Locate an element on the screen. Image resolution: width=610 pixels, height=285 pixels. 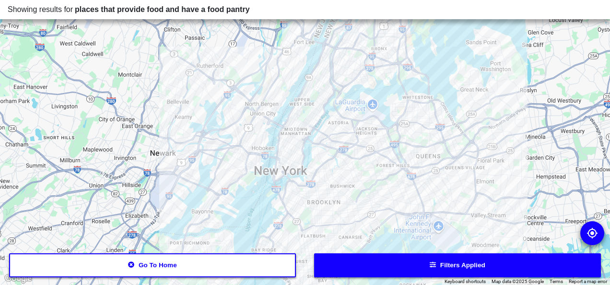
button: Filters applied is located at coordinates (457, 265).